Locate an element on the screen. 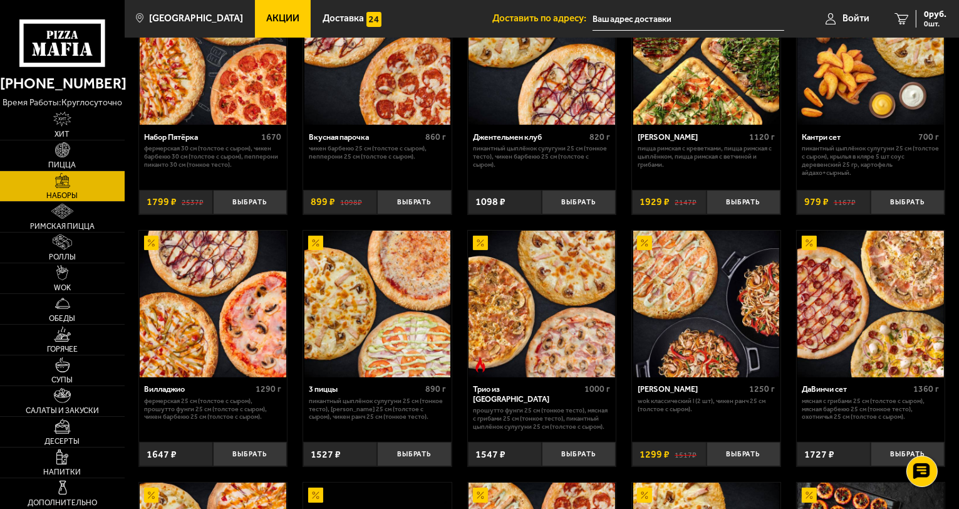 The height and width of the screenshot is (509, 959). span: Обеды is located at coordinates (63, 318).